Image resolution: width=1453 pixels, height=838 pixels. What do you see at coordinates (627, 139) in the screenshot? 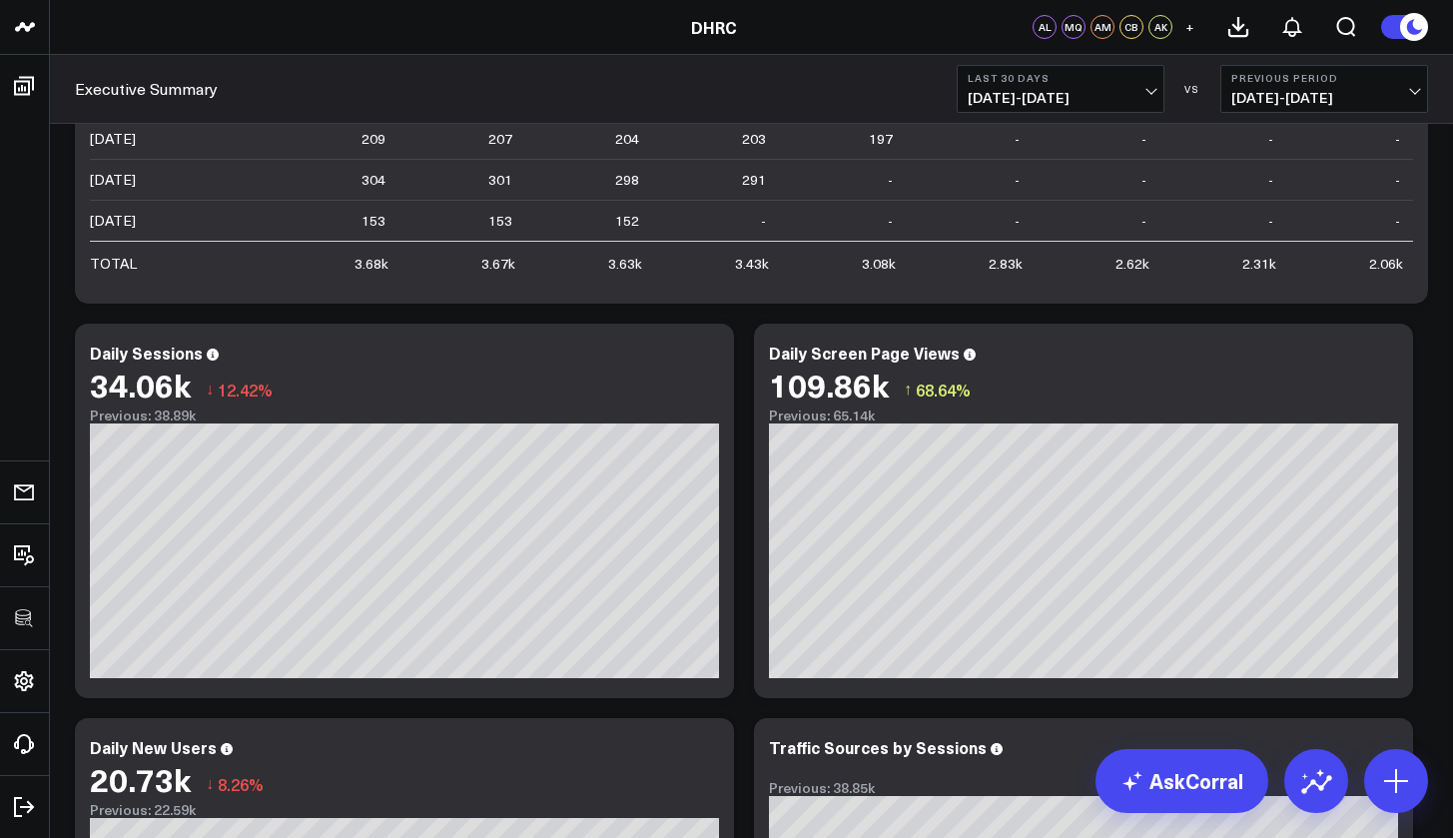
I see `div: 204` at bounding box center [627, 139].